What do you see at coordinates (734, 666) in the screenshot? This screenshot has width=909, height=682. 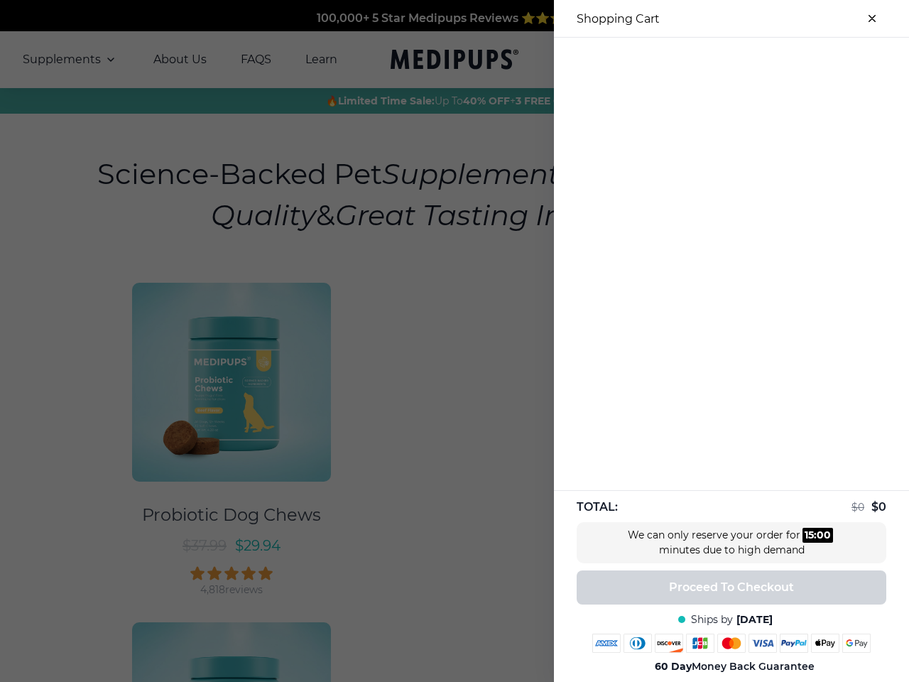 I see `span: Money Back Guarantee` at bounding box center [734, 666].